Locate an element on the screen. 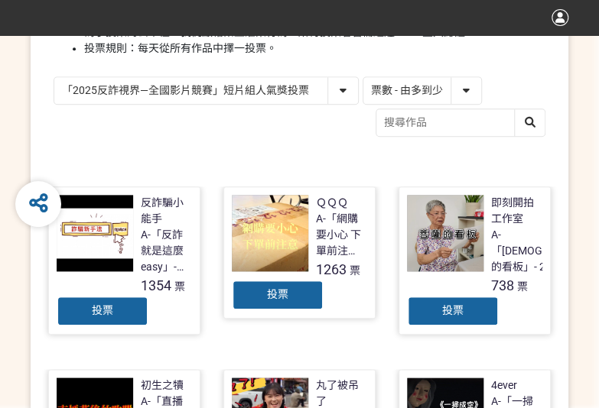  div: A-「反詐就是這麼easy」- 2025新竹市反詐視界影片徵件 is located at coordinates (166, 251).